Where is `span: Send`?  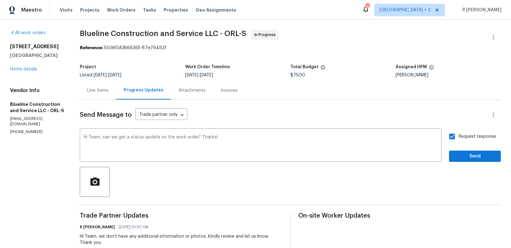
span: Send is located at coordinates (475, 156).